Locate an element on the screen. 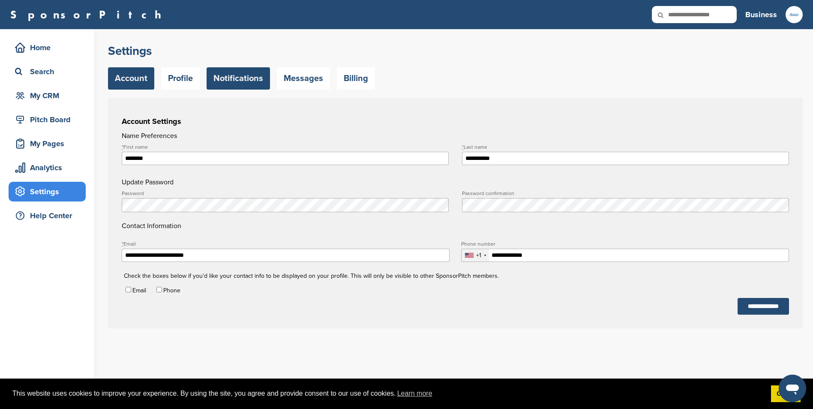 Image resolution: width=813 pixels, height=409 pixels. a: My CRM is located at coordinates (47, 96).